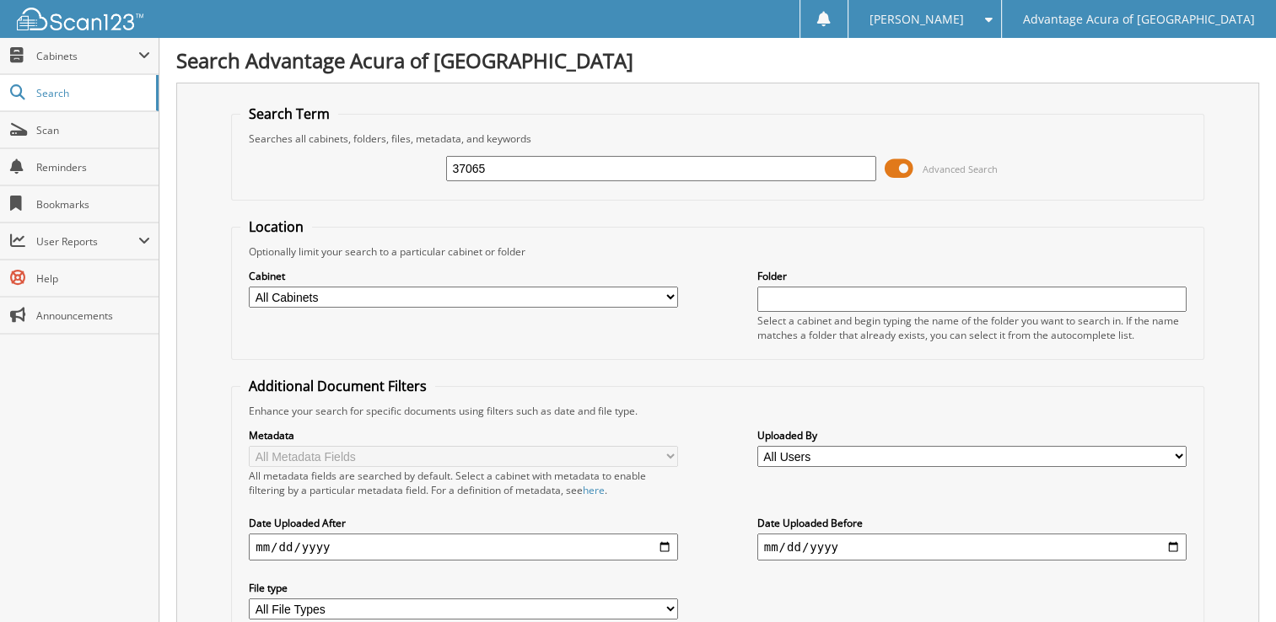 This screenshot has width=1276, height=622. I want to click on legend: Additional Document Filters, so click(337, 386).